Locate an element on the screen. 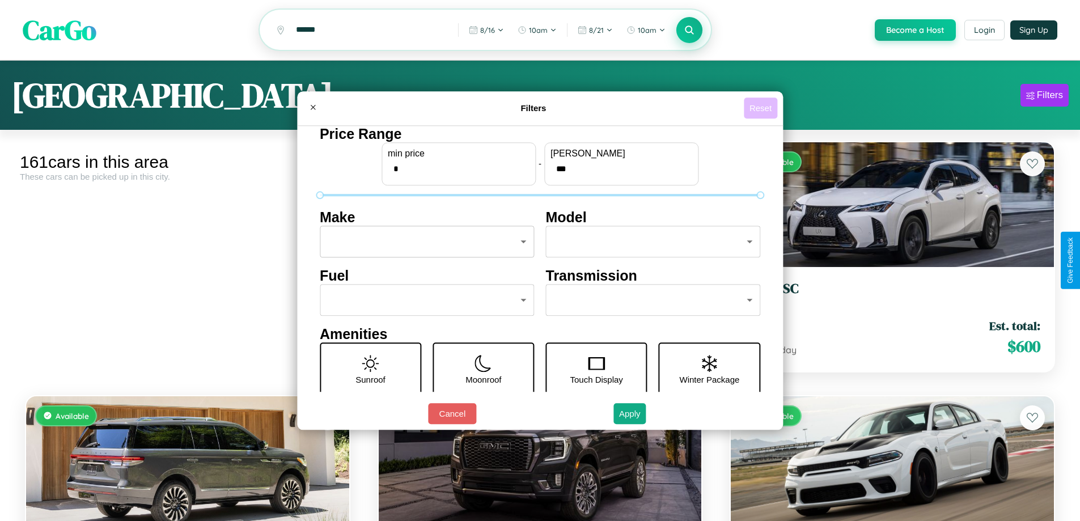  label: min price is located at coordinates (459, 154).